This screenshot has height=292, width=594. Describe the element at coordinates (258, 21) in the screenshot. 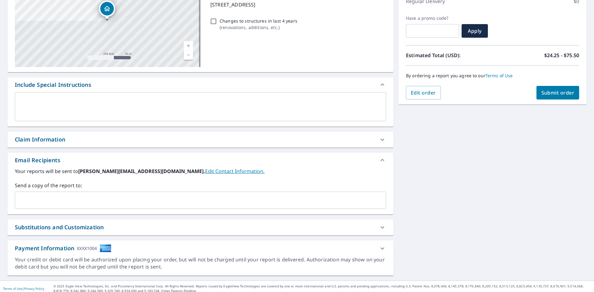

I see `p: Changes to structures in last 4 years` at that location.